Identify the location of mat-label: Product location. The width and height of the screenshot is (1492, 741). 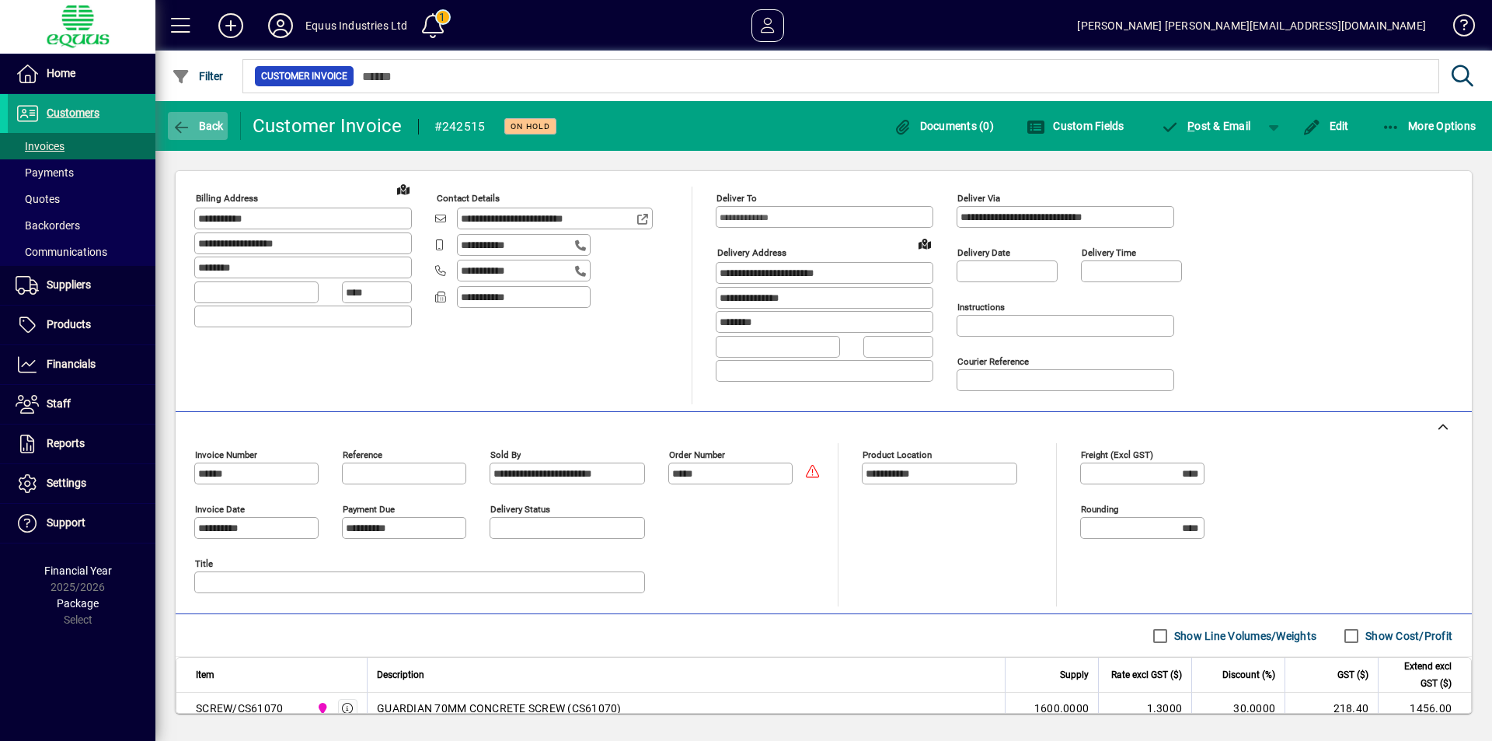
(897, 455).